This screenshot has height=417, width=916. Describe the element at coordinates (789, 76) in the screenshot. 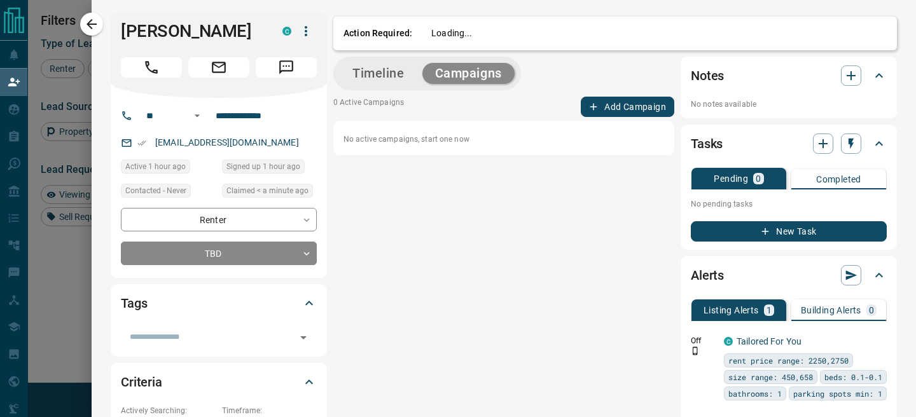

I see `div: Notes` at that location.